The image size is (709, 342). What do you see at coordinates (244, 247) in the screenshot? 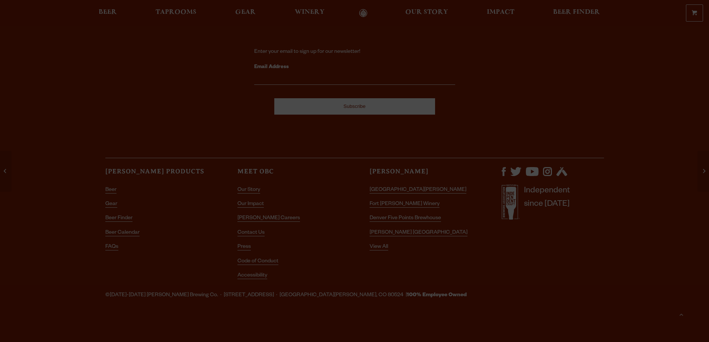
I see `a: Press` at bounding box center [244, 247].